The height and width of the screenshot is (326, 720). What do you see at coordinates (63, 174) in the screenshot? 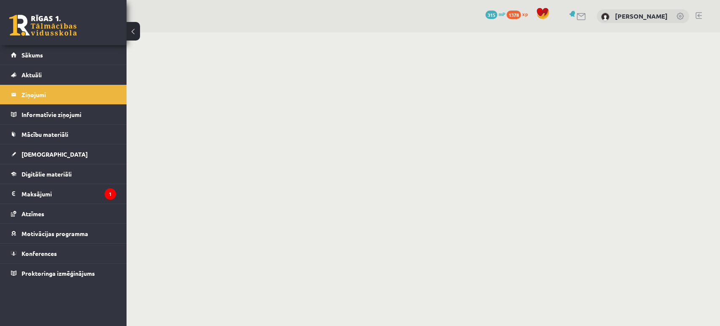
I see `a: Digitālie materiāli` at bounding box center [63, 174].